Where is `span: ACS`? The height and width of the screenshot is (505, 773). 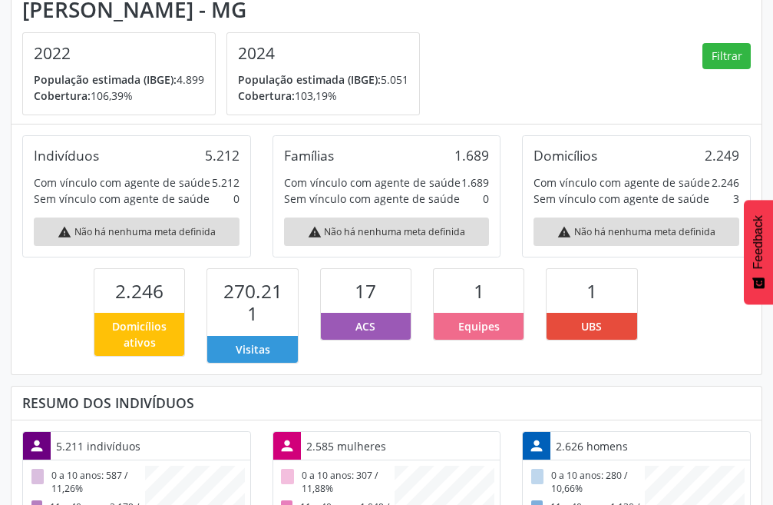
span: ACS is located at coordinates (366, 326).